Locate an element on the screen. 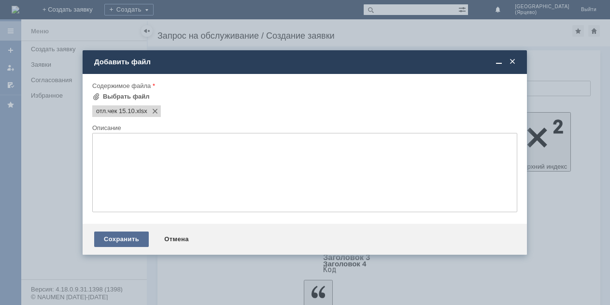  span: Закрыть is located at coordinates (513, 62).